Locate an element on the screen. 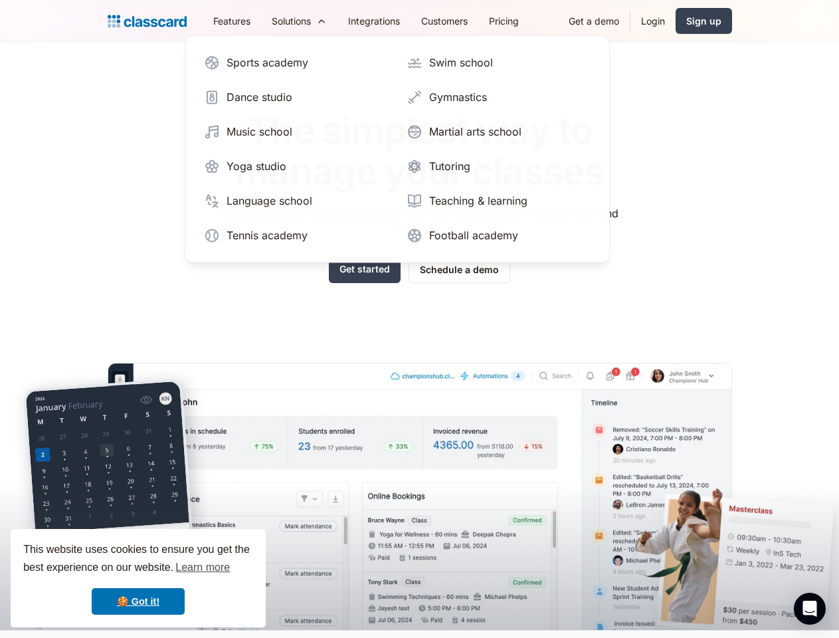 Image resolution: width=839 pixels, height=638 pixels. div: cookieconsent is located at coordinates (138, 578).